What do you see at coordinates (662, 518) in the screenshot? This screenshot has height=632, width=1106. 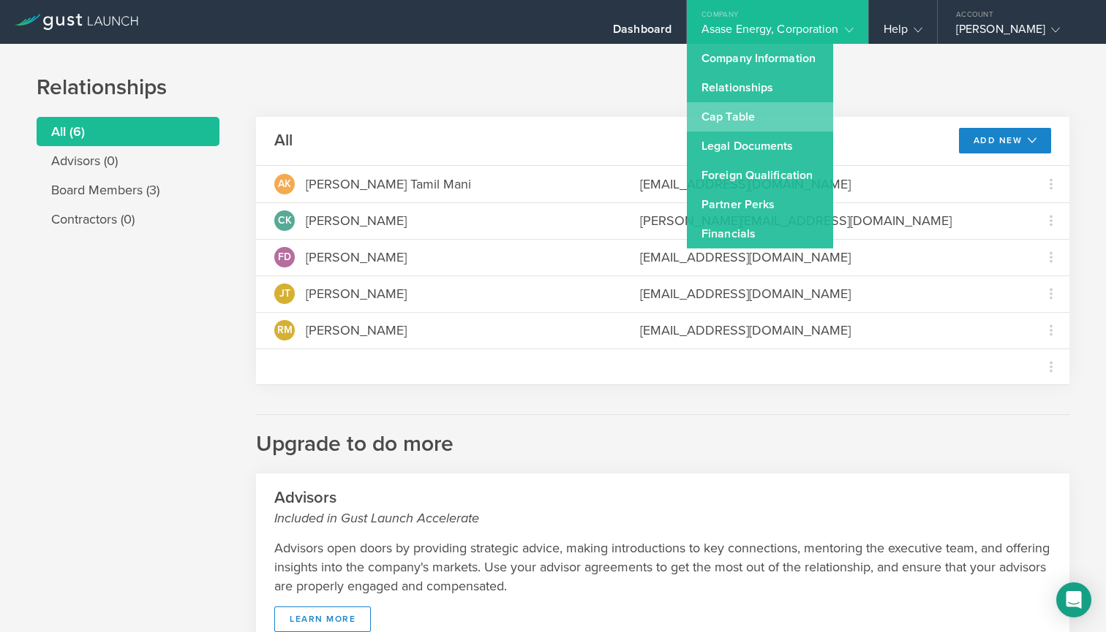 I see `small: Included in Gust Launch Accelerate` at bounding box center [662, 518].